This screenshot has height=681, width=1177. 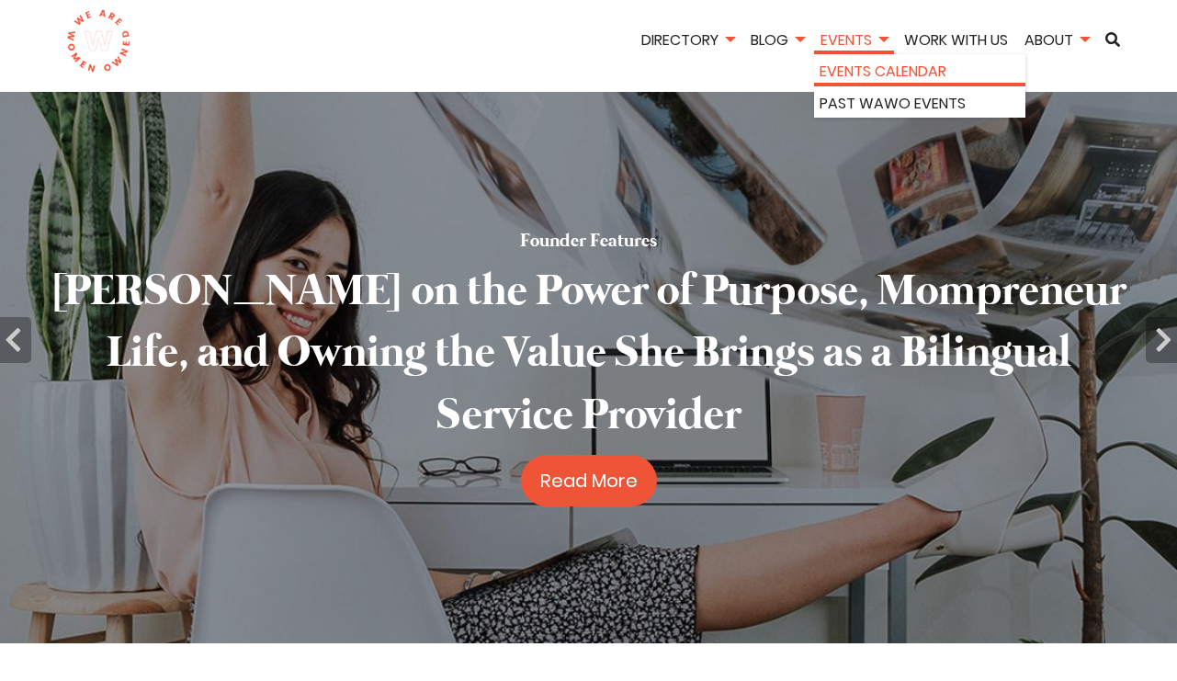 I want to click on a: Events Calendar, so click(x=920, y=72).